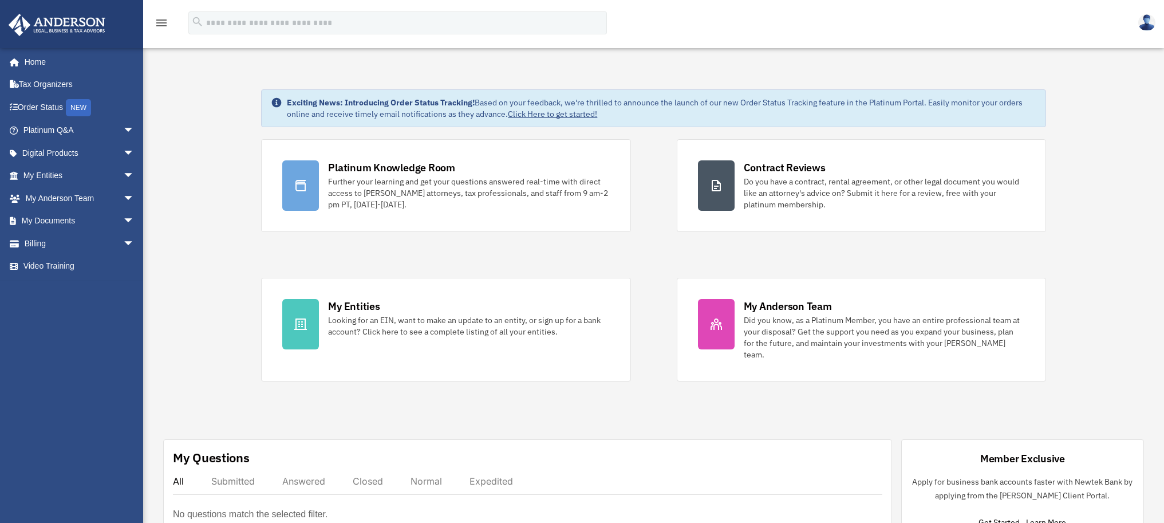 The image size is (1164, 523). I want to click on a: My Documentsarrow_drop_down, so click(80, 221).